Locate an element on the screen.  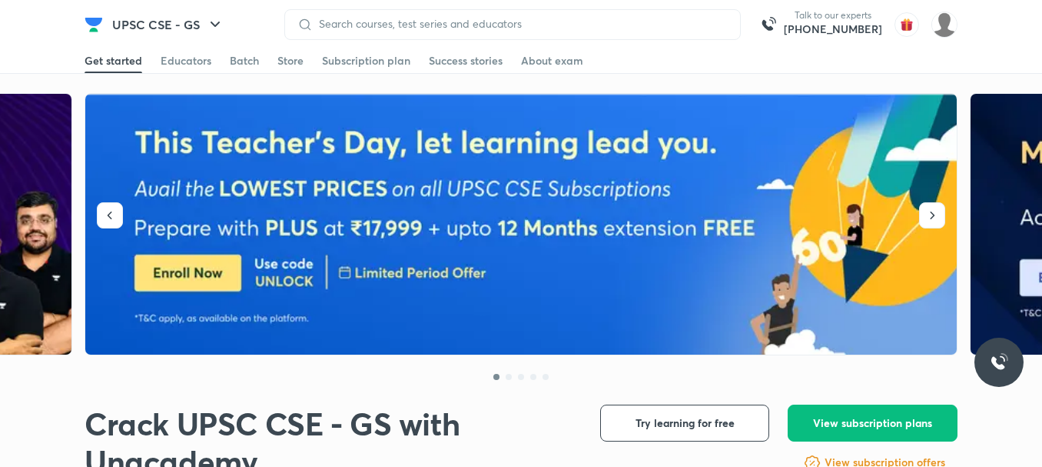
a: Subscription plan is located at coordinates (366, 61).